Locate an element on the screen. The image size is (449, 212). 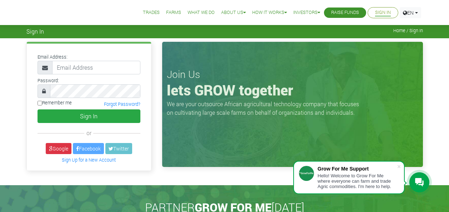
input: Remember me is located at coordinates (40, 103).